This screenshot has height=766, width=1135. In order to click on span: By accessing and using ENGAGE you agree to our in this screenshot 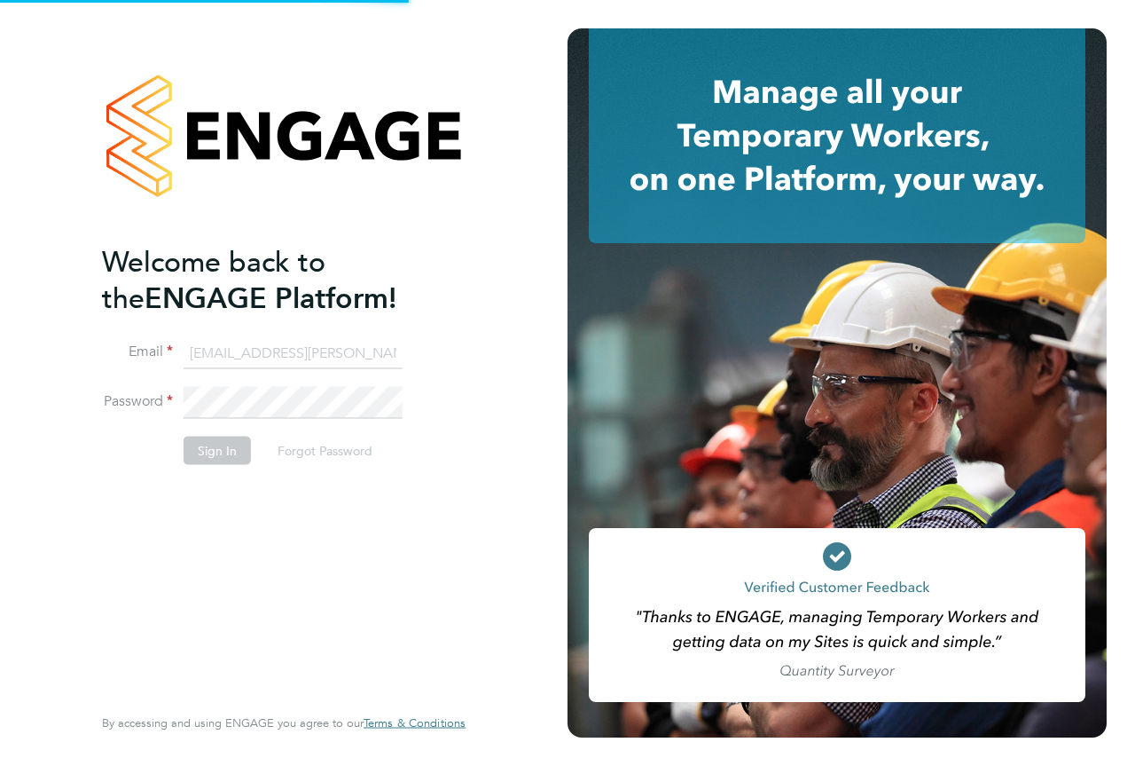, I will do `click(284, 722)`.